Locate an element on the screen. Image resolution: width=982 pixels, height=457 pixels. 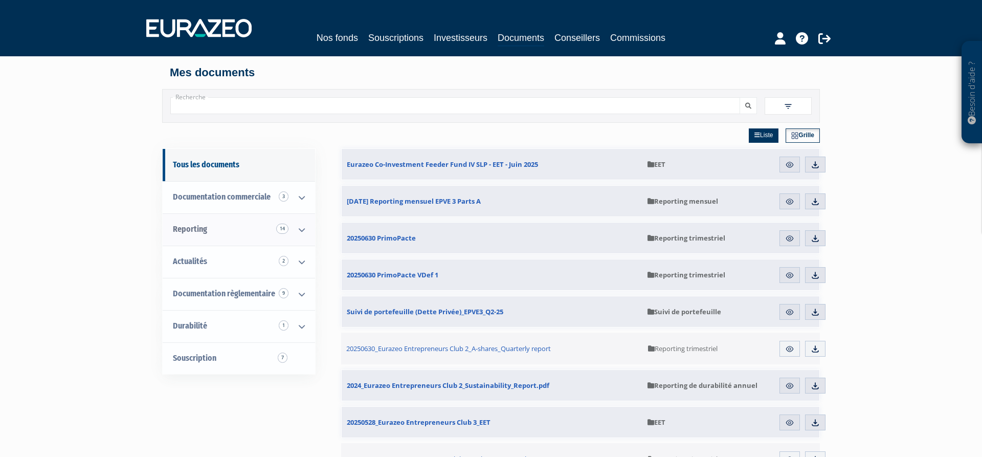
span: Actualités is located at coordinates (190, 261).